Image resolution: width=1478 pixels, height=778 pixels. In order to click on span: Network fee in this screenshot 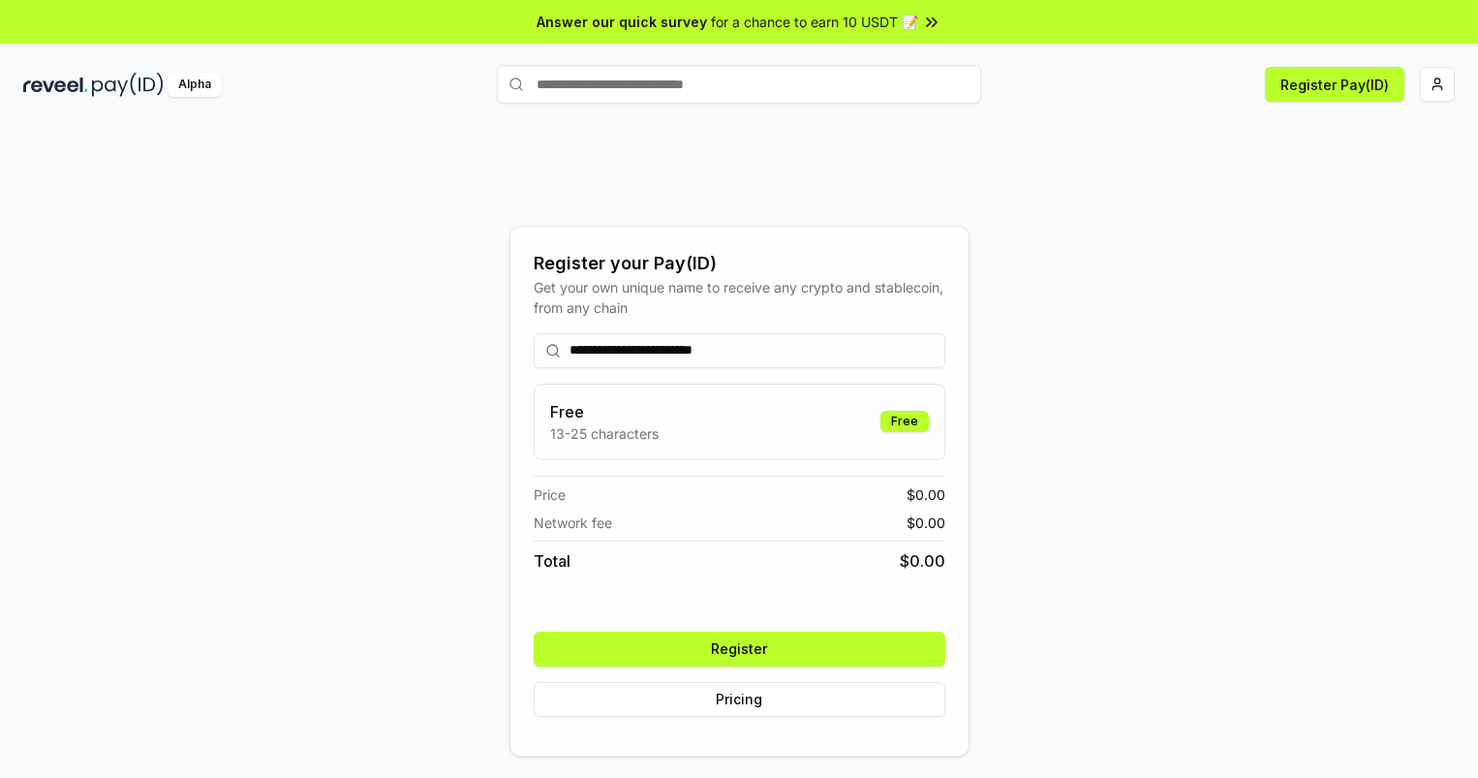, I will do `click(572, 522)`.